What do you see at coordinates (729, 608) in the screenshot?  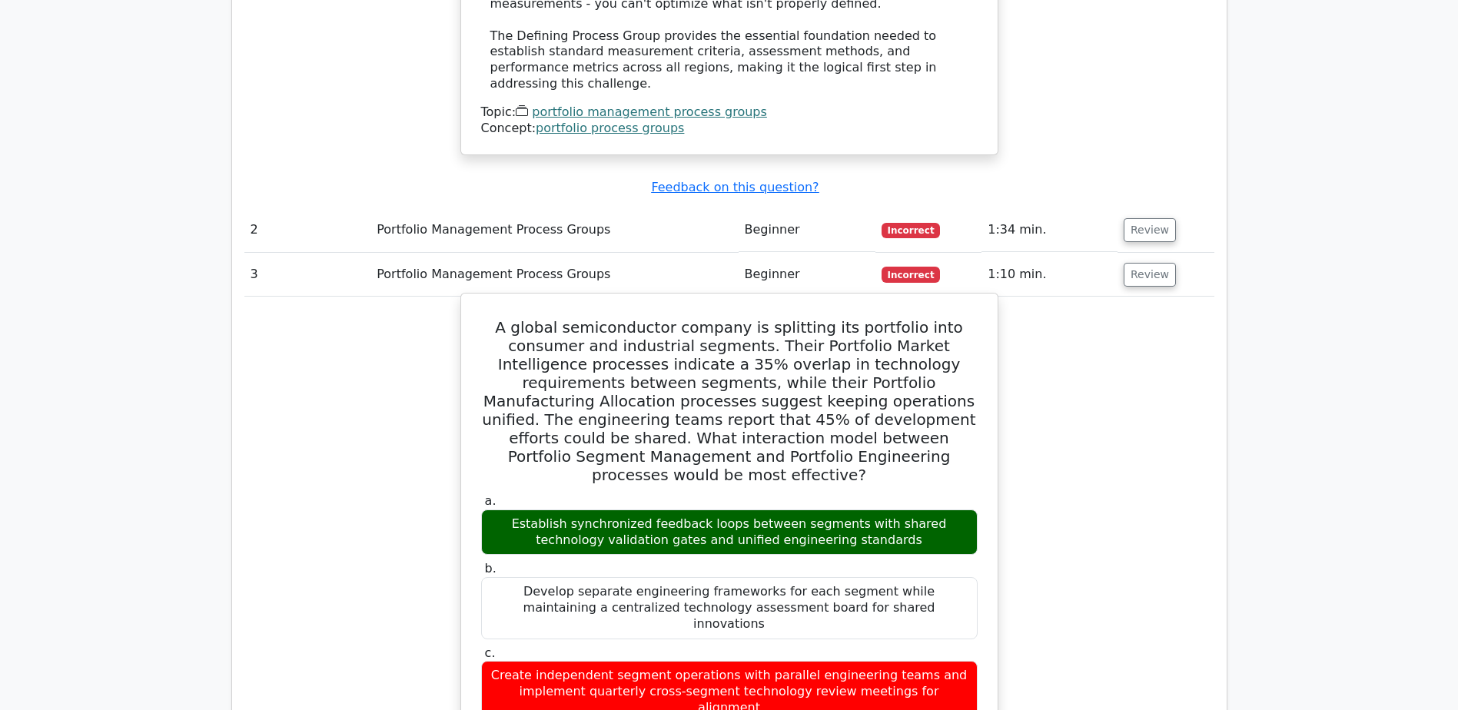 I see `div: Develop separate engineering frameworks for each segment while maintaining a centralized technolo...` at bounding box center [729, 608].